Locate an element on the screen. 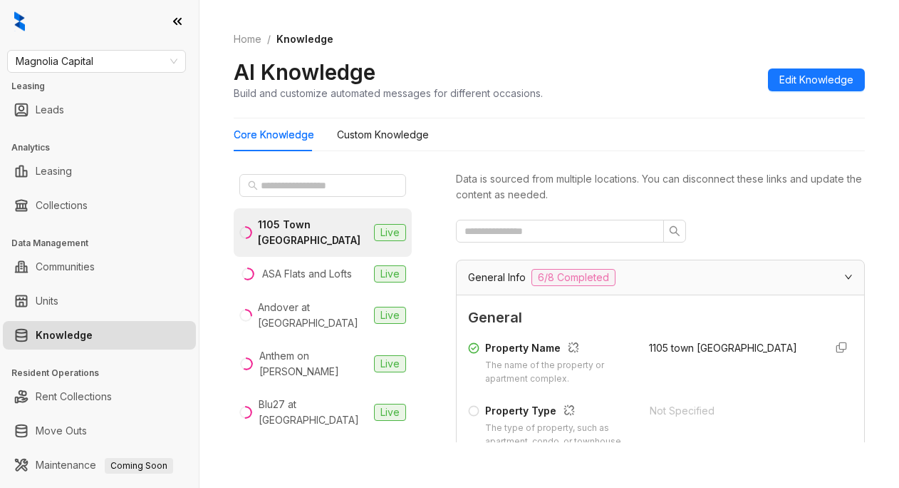 The width and height of the screenshot is (899, 488). div: Data is sourced from multiple locations. You can disconnect these links and update the content as... is located at coordinates (661, 187).